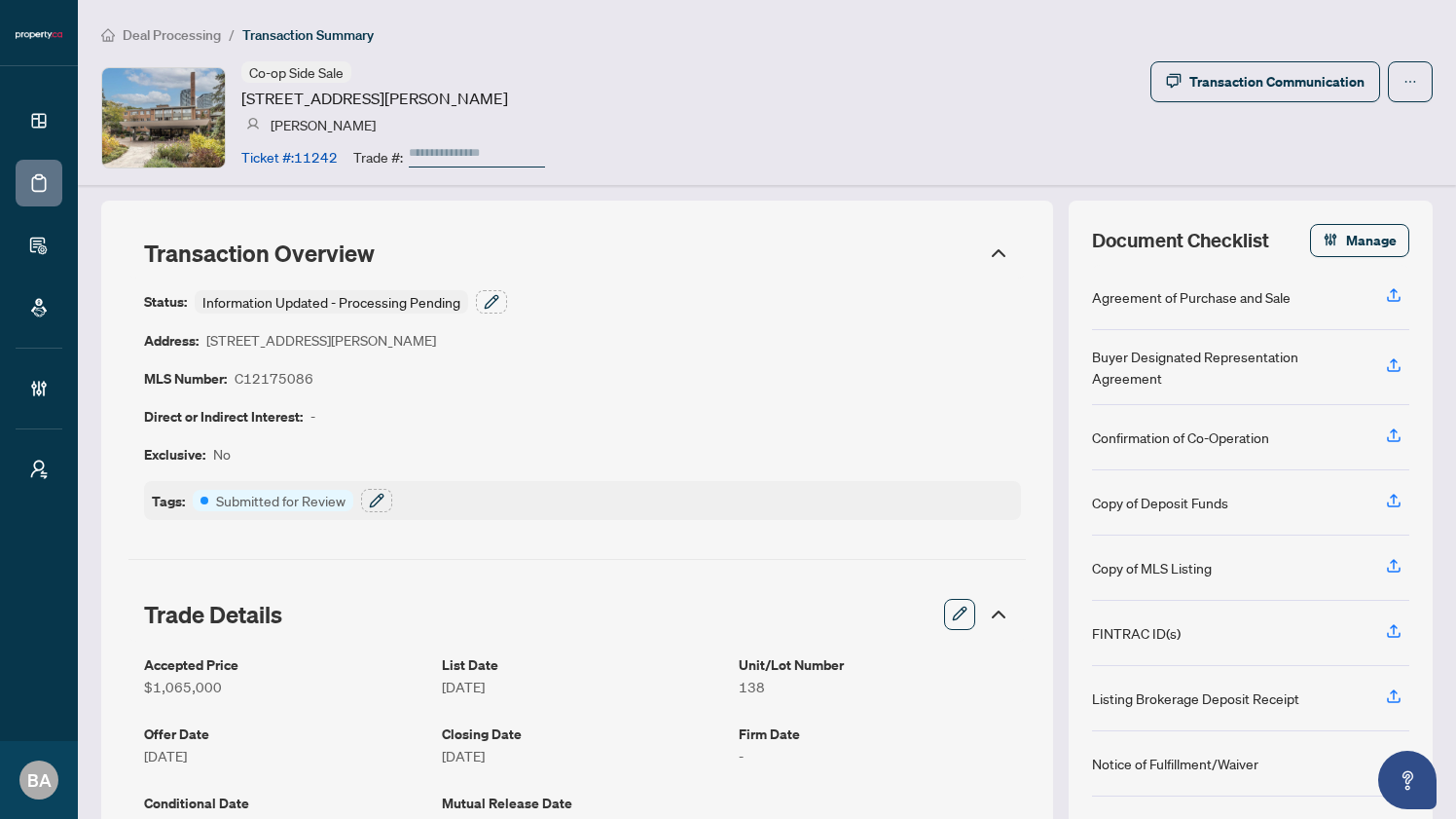  Describe the element at coordinates (163, 118) in the screenshot. I see `img: IMG-C12175086_1.jpg` at that location.